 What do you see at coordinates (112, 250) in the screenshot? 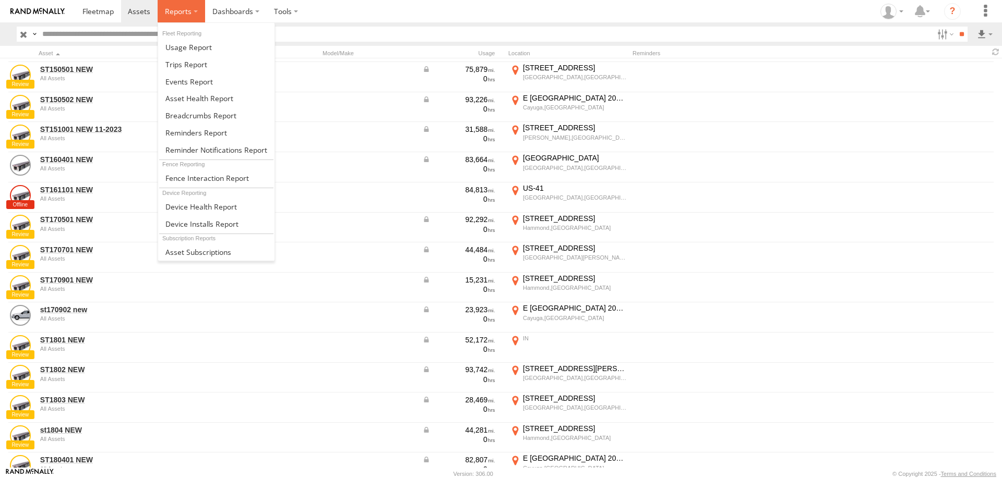
I see `a: ST170701 NEW` at bounding box center [112, 250].